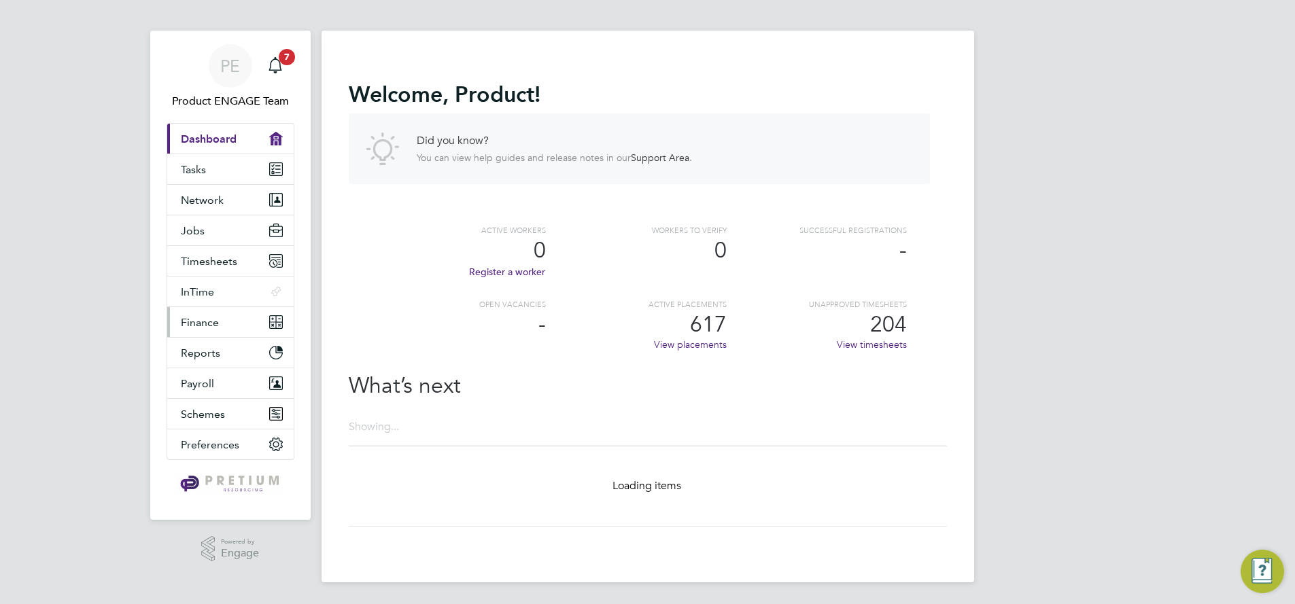  What do you see at coordinates (690, 345) in the screenshot?
I see `a: View placements` at bounding box center [690, 345].